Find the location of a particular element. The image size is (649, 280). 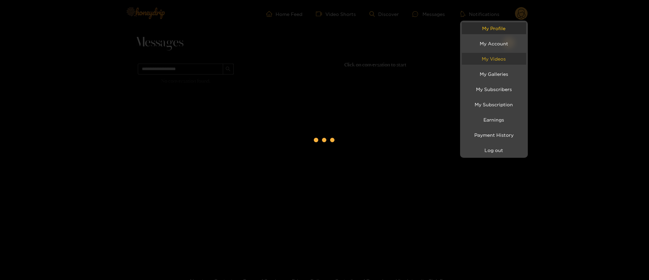

a: My Videos is located at coordinates (494, 59).